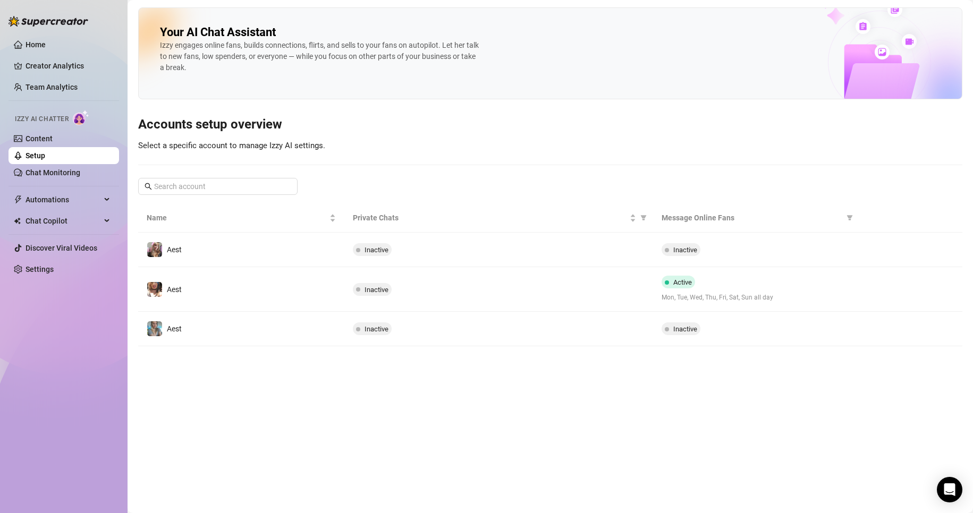 The height and width of the screenshot is (513, 973). I want to click on a: Discover Viral Videos, so click(61, 248).